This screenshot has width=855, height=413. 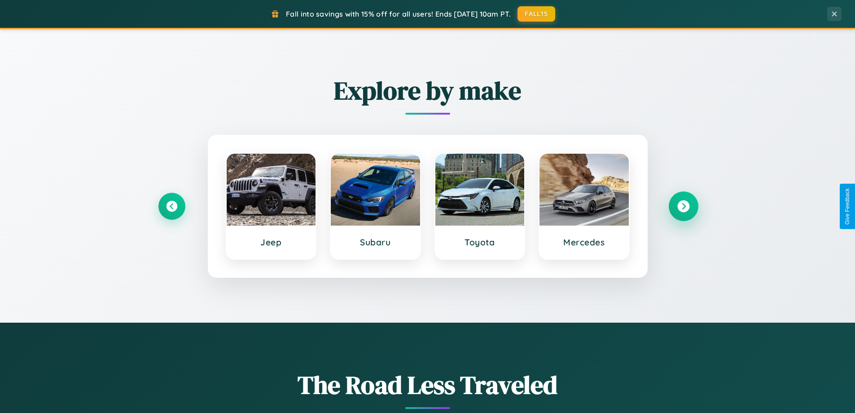 What do you see at coordinates (536, 14) in the screenshot?
I see `button: FALL15` at bounding box center [536, 14].